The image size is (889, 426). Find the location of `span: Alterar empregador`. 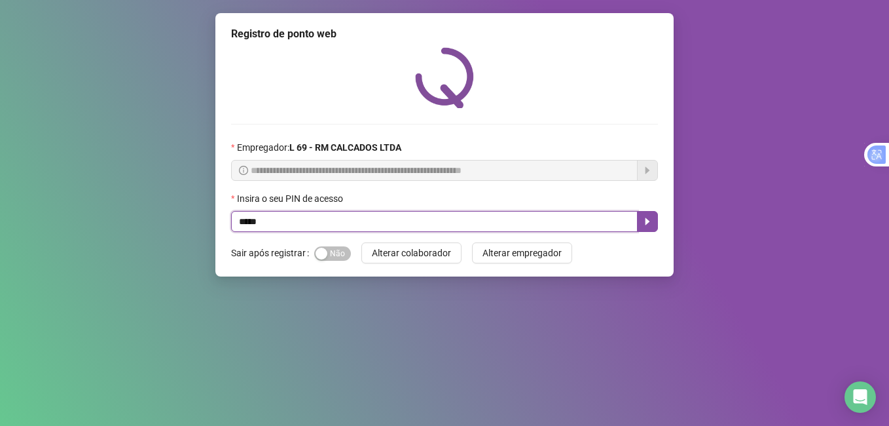

span: Alterar empregador is located at coordinates (522, 253).